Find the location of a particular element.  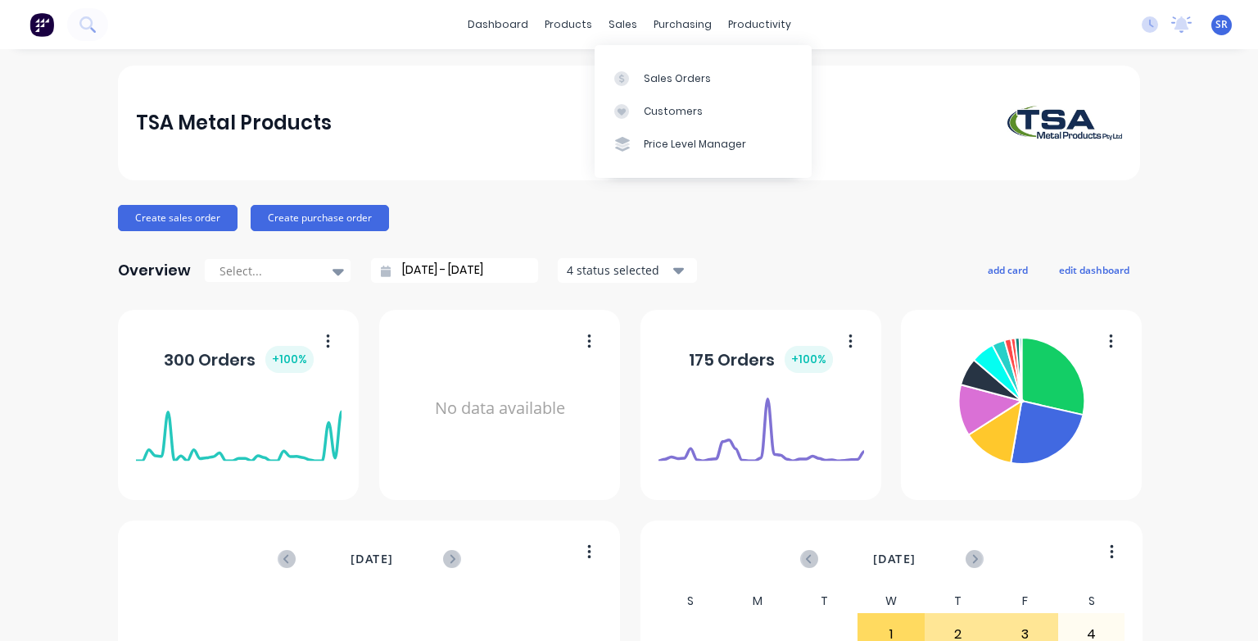

span: SR is located at coordinates (1221, 25).